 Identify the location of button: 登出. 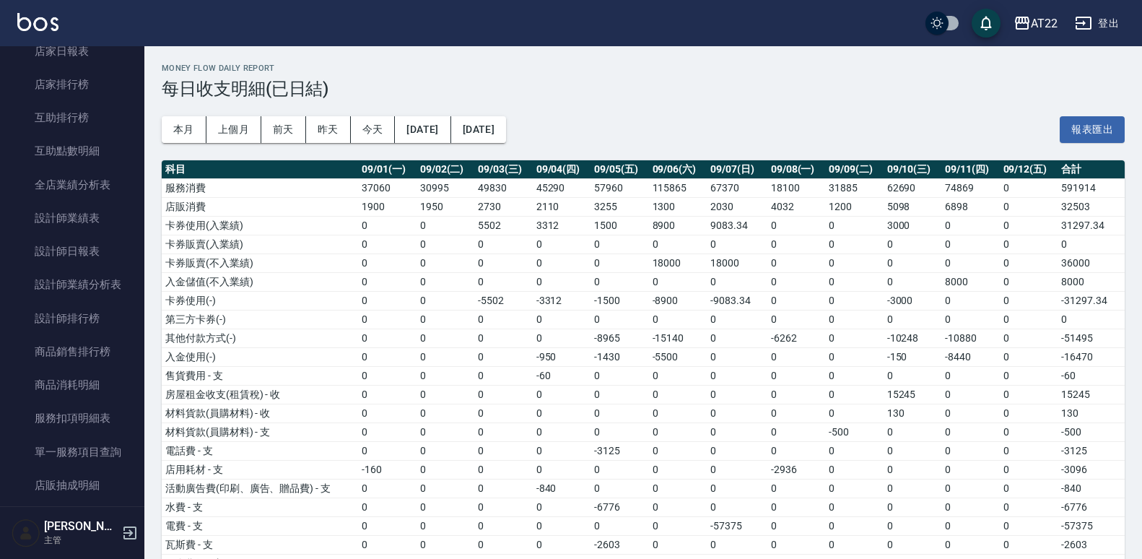
(1096, 23).